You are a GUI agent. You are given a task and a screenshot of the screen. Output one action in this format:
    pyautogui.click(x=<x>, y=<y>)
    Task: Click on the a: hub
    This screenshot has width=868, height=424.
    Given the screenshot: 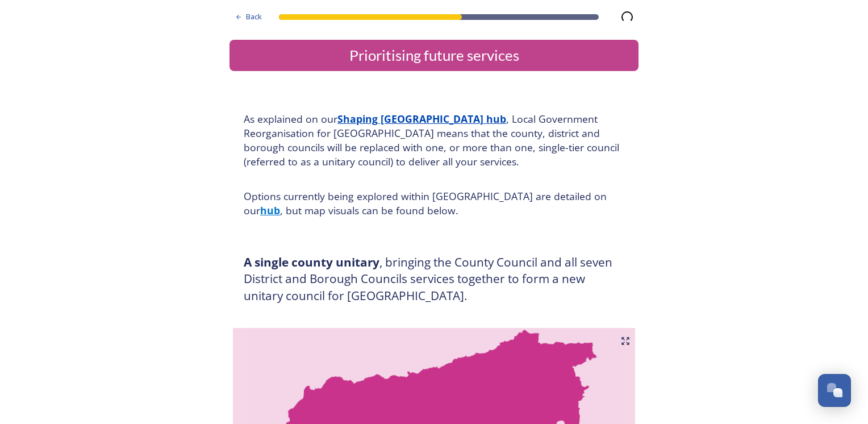 What is the action you would take?
    pyautogui.click(x=270, y=210)
    